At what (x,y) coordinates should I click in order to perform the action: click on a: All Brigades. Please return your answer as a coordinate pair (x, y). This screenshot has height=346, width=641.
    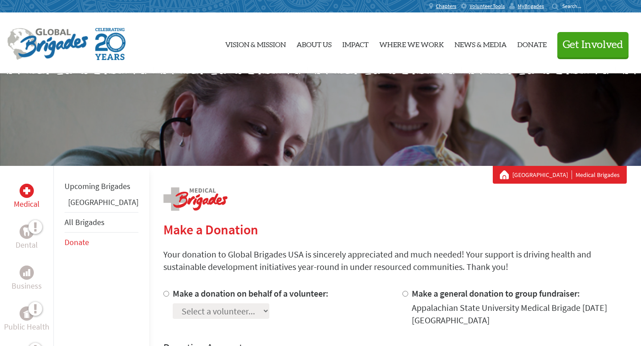
    Looking at the image, I should click on (85, 222).